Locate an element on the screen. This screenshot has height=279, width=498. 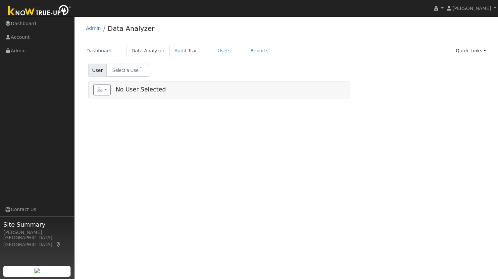
span: User is located at coordinates (97, 70).